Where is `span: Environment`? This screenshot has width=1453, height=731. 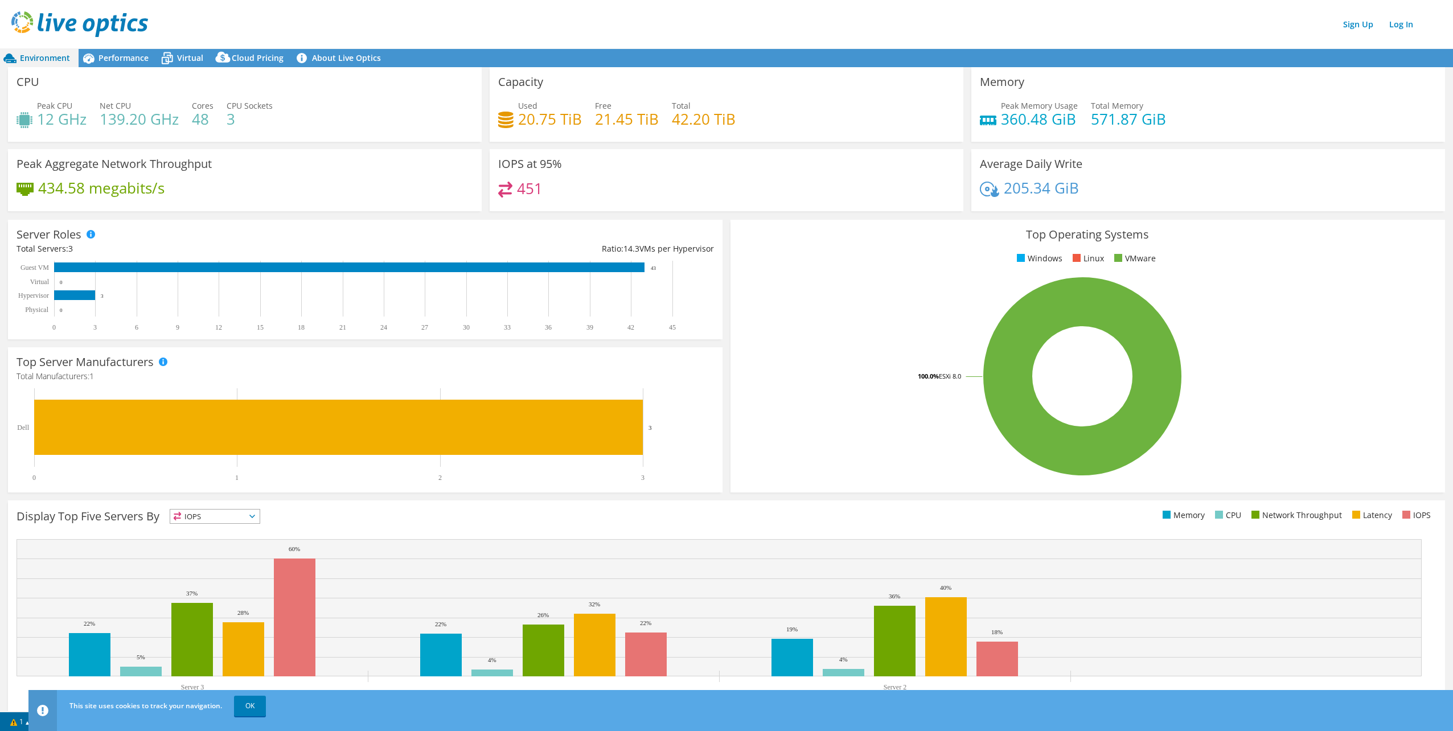 span: Environment is located at coordinates (45, 57).